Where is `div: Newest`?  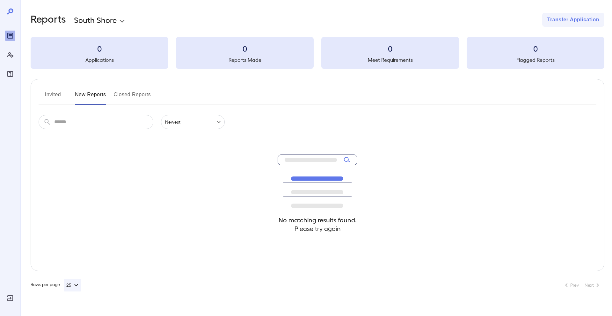
div: Newest is located at coordinates (193, 122).